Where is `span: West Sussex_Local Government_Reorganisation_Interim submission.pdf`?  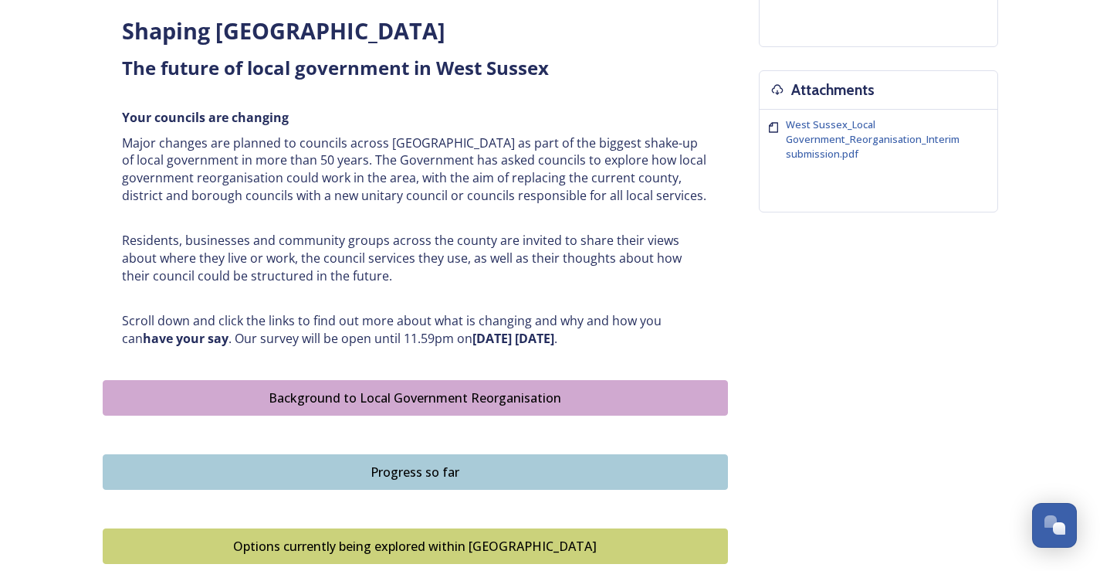 span: West Sussex_Local Government_Reorganisation_Interim submission.pdf is located at coordinates (873, 139).